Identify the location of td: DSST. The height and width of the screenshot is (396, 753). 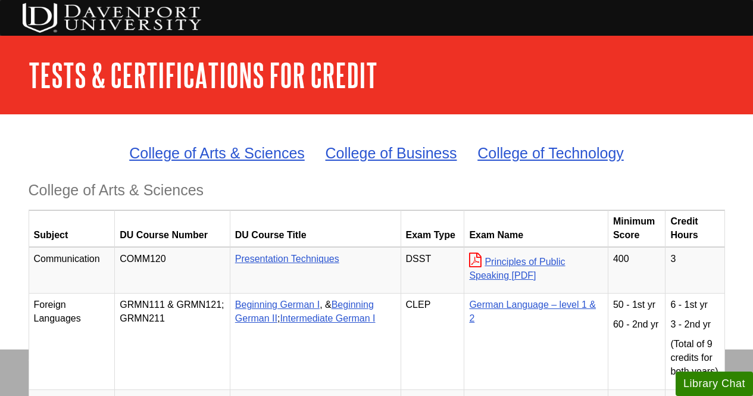
(432, 270).